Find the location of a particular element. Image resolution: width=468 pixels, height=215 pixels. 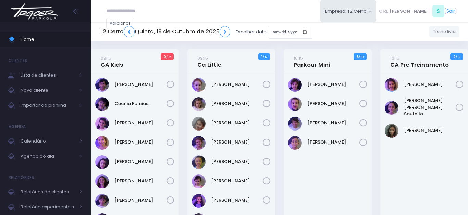

span: Home is located at coordinates (51, 39).